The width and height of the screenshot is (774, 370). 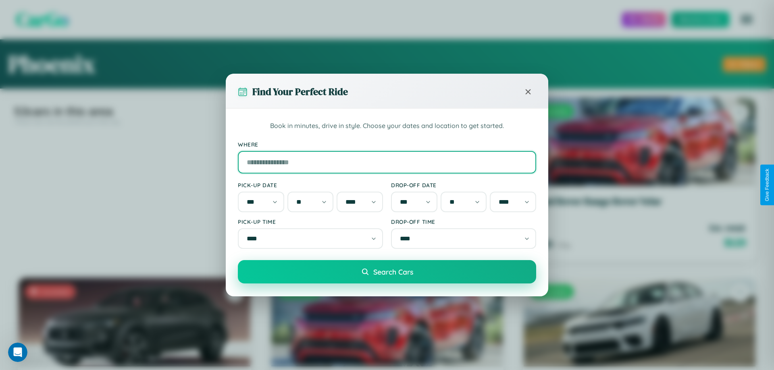 What do you see at coordinates (310, 185) in the screenshot?
I see `label: Pick-up Date` at bounding box center [310, 185].